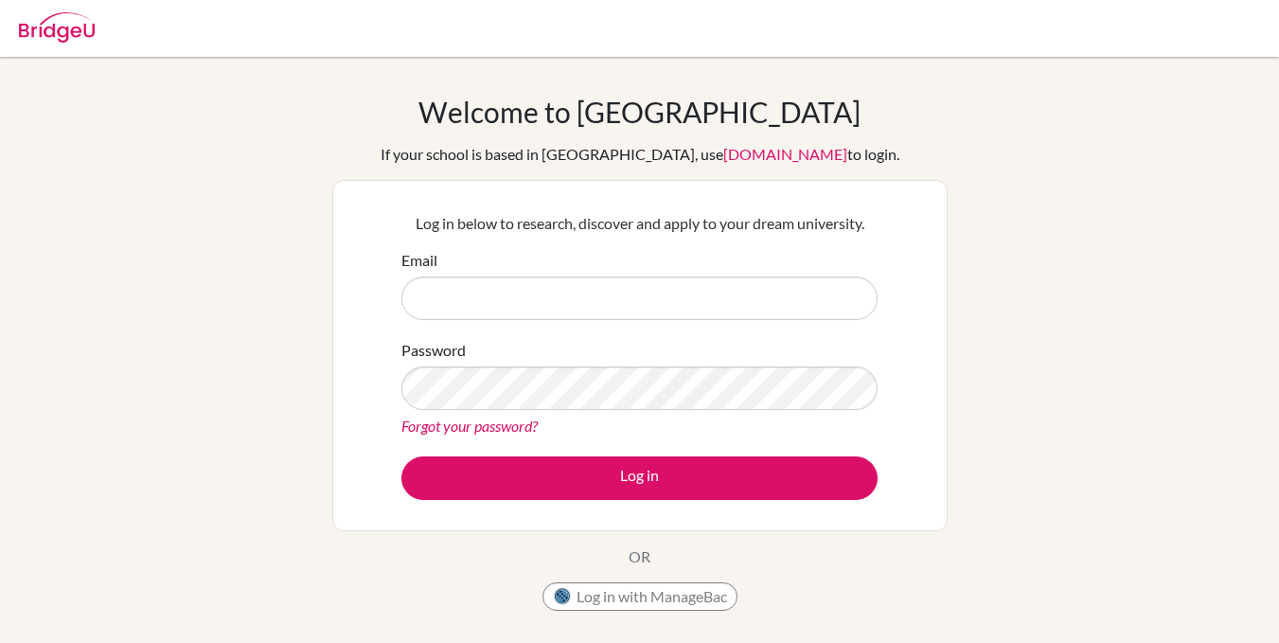 The image size is (1279, 643). I want to click on img: Bridge-U, so click(57, 27).